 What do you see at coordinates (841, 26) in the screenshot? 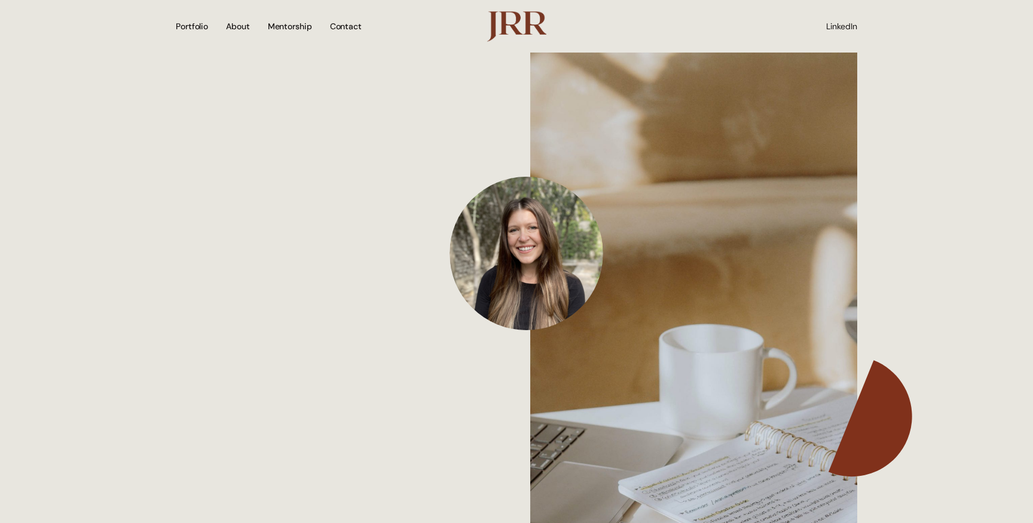
I see `span: LinkedIn` at bounding box center [841, 26].